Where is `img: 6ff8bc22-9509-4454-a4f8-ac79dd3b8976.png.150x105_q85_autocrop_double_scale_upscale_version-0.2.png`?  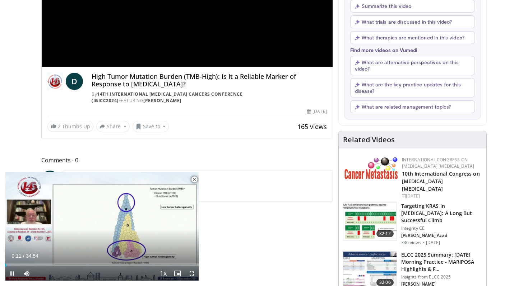
img: 6ff8bc22-9509-4454-a4f8-ac79dd3b8976.png.150x105_q85_autocrop_double_scale_upscale_version-0.2.png is located at coordinates (371, 168).